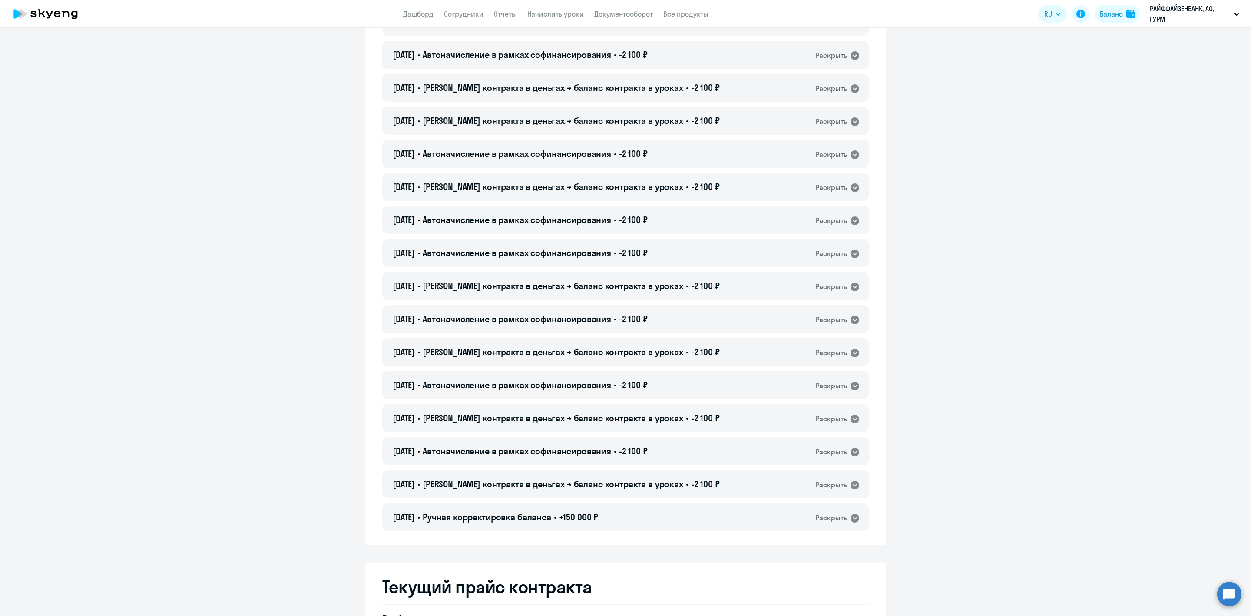 This screenshot has width=1251, height=616. What do you see at coordinates (626, 587) in the screenshot?
I see `h2: Текущий прайс контракта` at bounding box center [626, 587].